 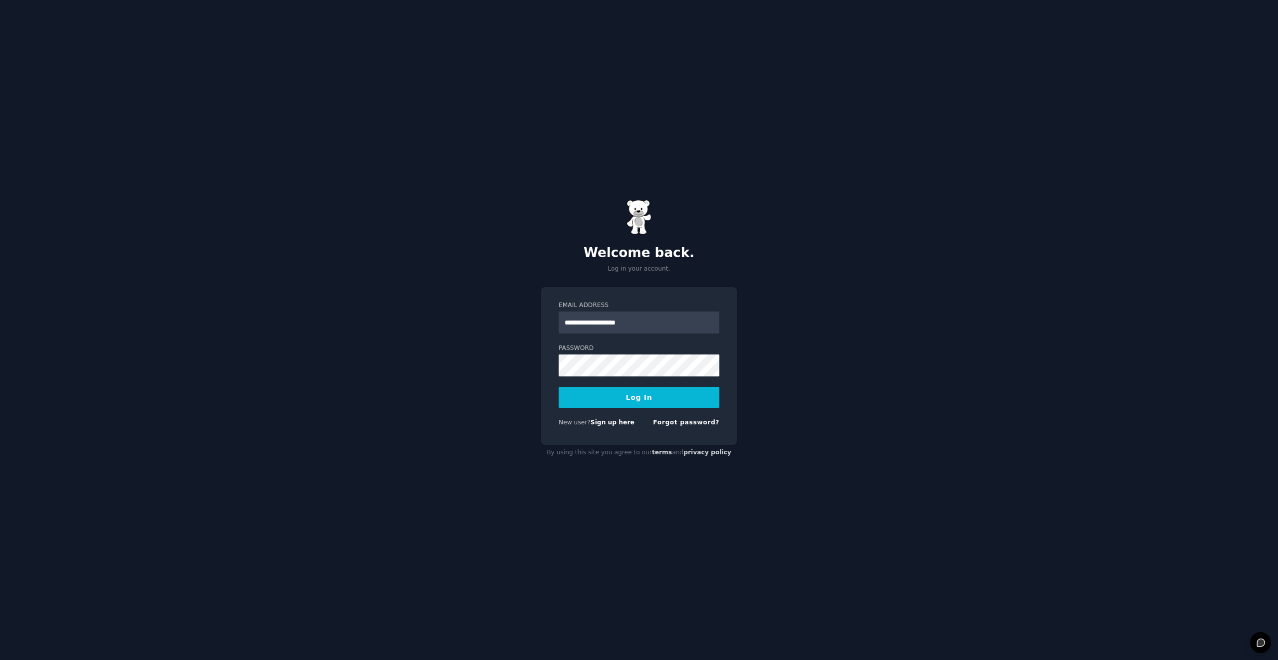 I want to click on a: privacy policy, so click(x=708, y=452).